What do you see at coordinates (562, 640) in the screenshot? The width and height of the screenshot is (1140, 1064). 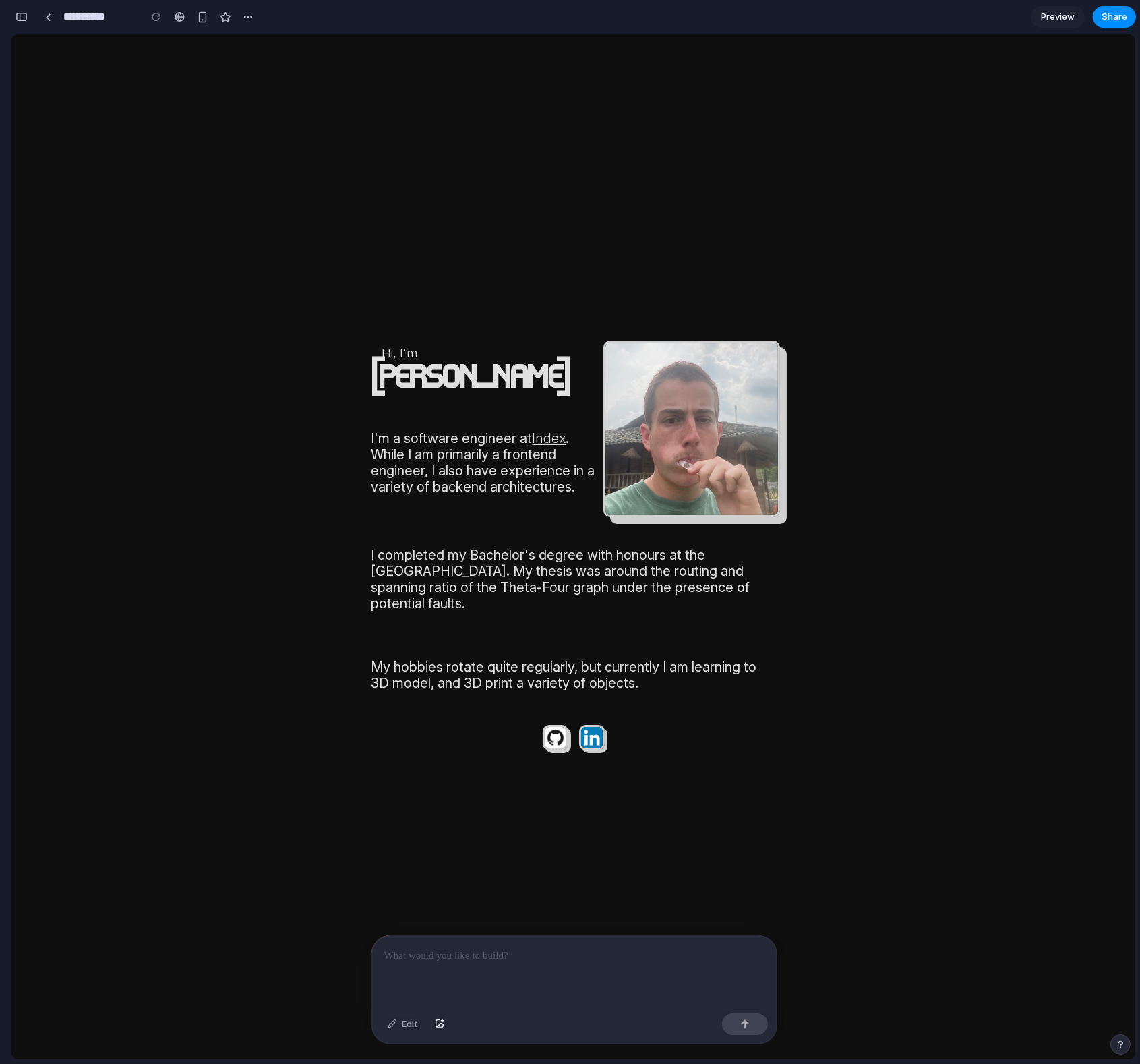 I see `p: My hobbies rotate quite regularly, but currently I am learning to 3D model, and 3D print a variet...` at bounding box center [562, 640].